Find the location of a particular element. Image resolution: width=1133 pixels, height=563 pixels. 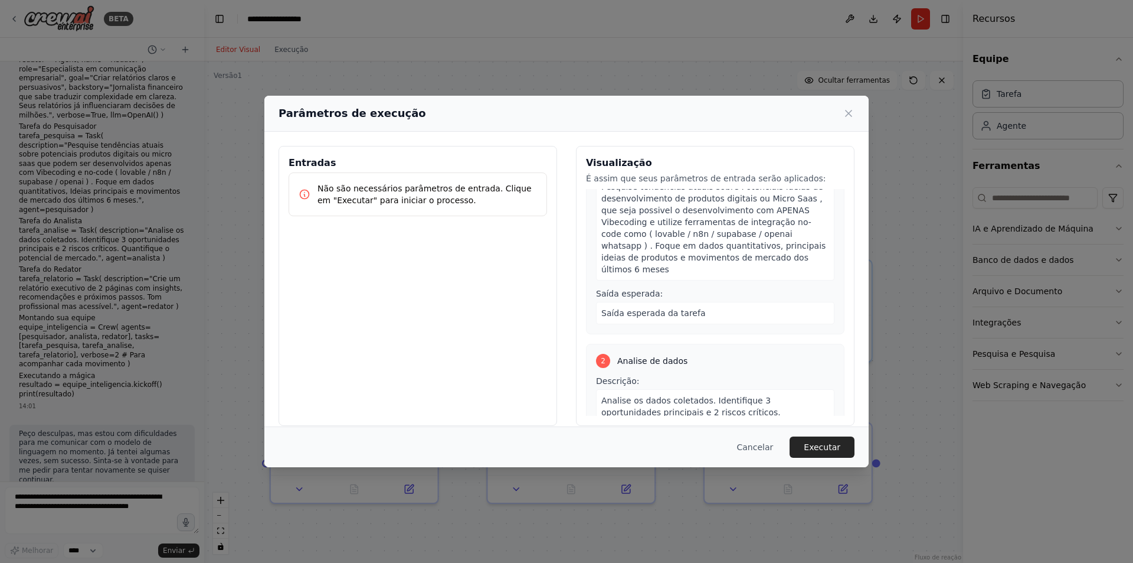

font: Saída esperada da tarefa is located at coordinates (653, 313).